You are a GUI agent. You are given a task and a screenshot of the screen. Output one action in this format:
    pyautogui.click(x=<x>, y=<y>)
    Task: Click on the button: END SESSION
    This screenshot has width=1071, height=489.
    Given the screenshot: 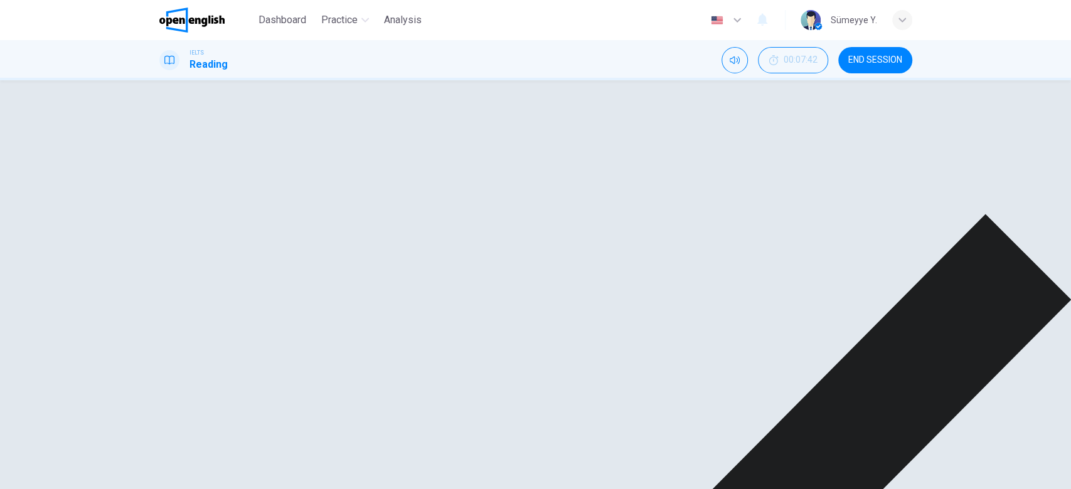 What is the action you would take?
    pyautogui.click(x=875, y=60)
    